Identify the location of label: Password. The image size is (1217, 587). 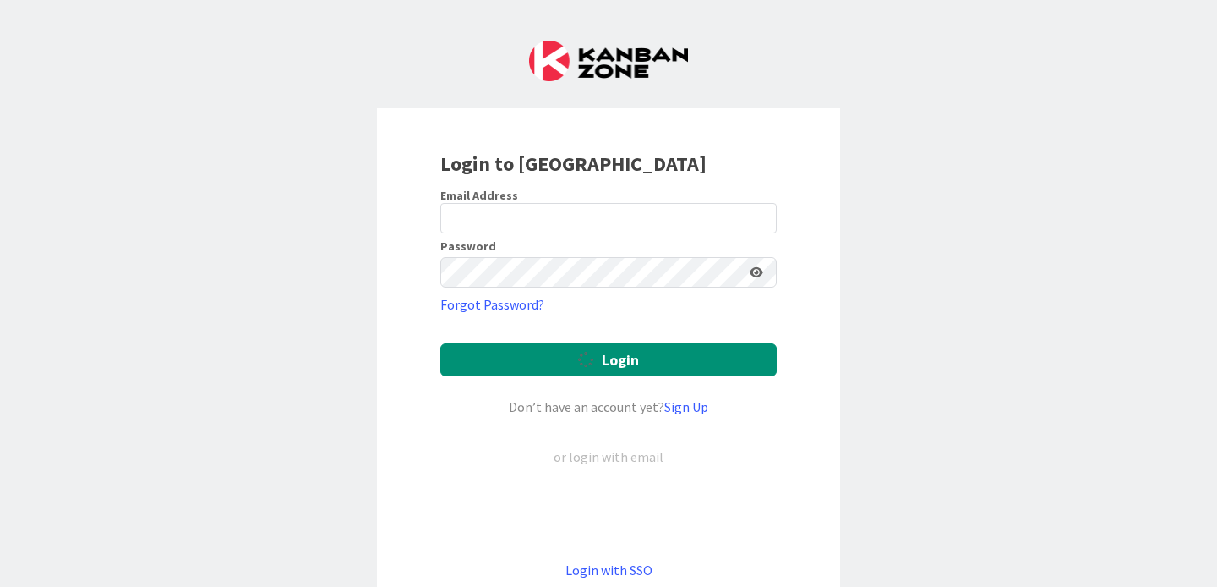
(468, 246).